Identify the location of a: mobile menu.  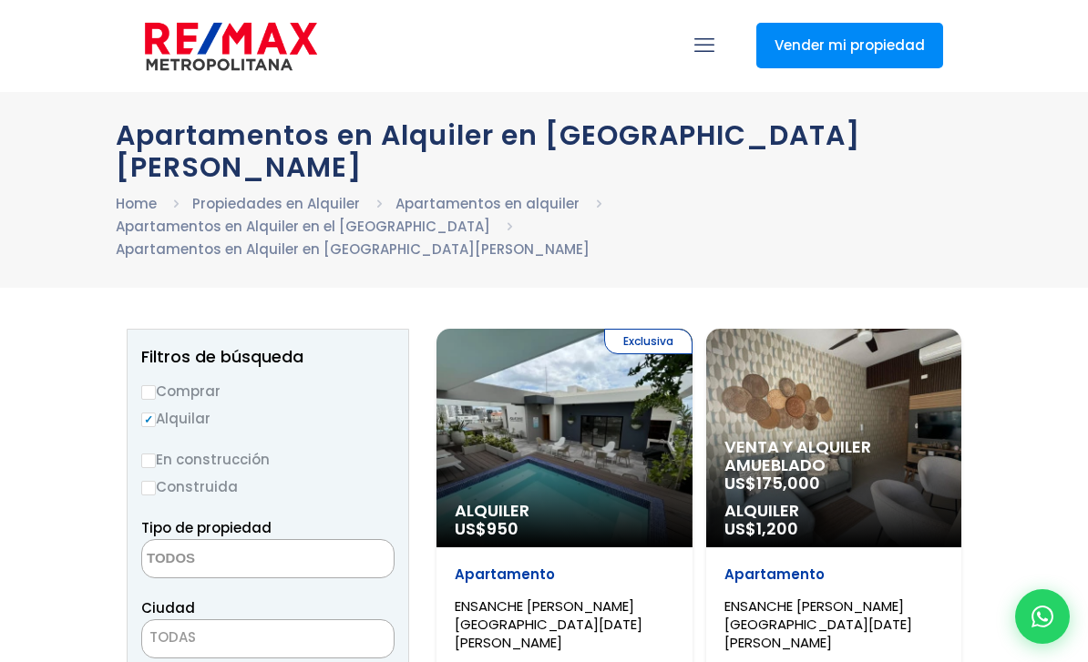
(704, 46).